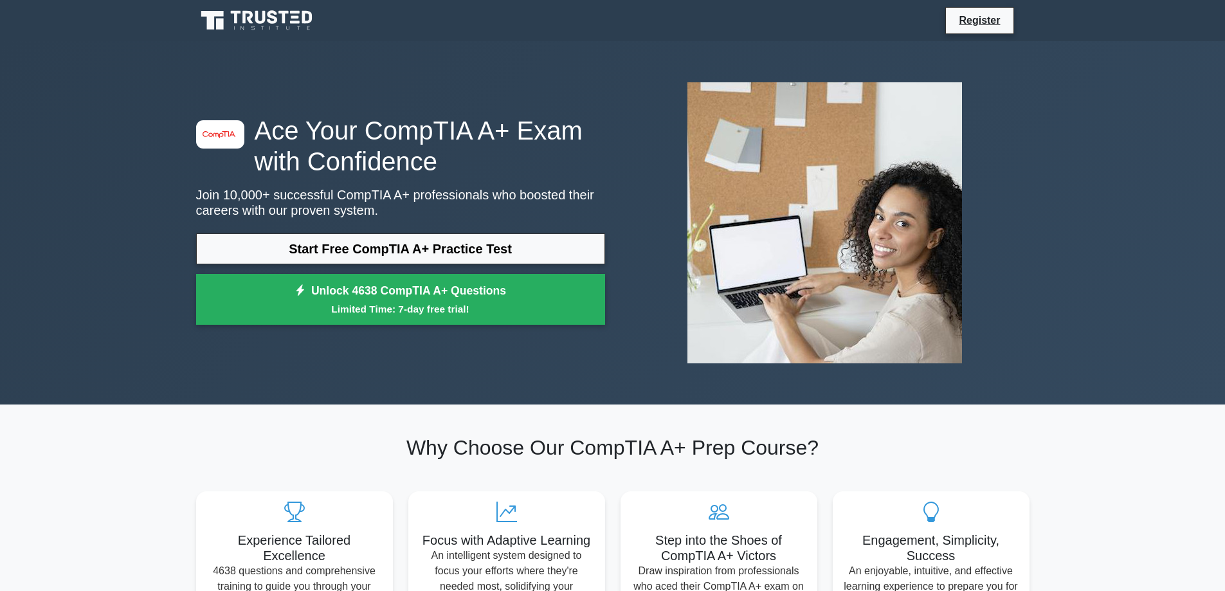 The height and width of the screenshot is (591, 1225). I want to click on h5: Focus with Adaptive Learning, so click(507, 540).